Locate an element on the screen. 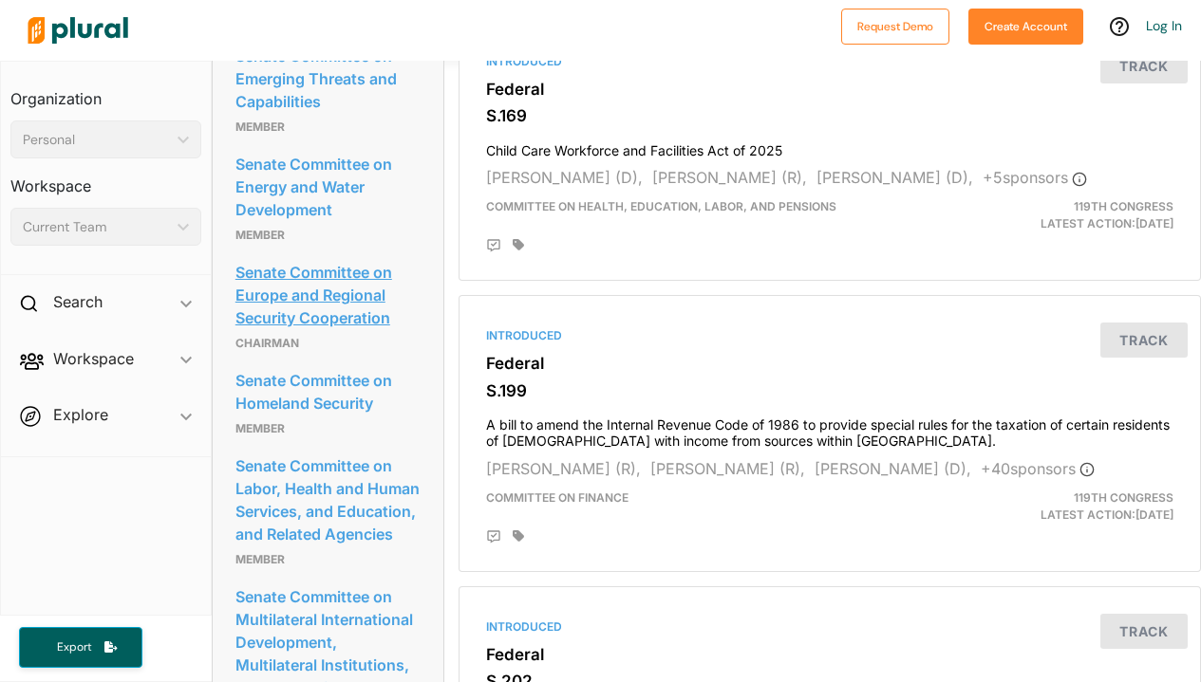 Image resolution: width=1201 pixels, height=682 pixels. h3: Organization is located at coordinates (105, 92).